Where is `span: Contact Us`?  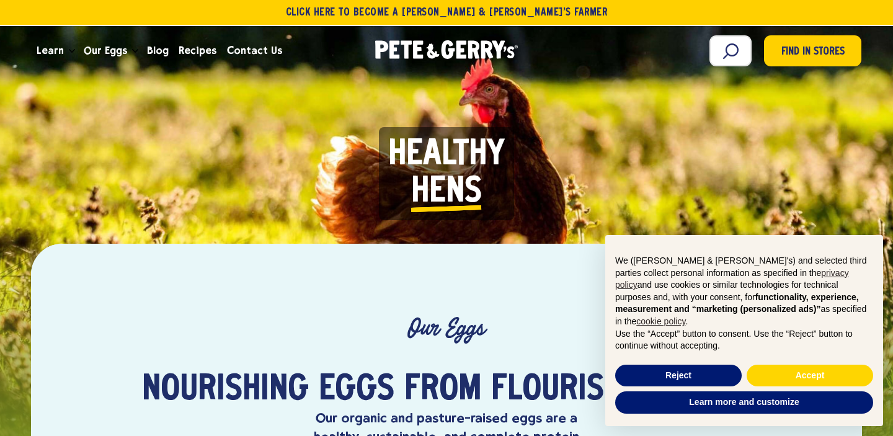 span: Contact Us is located at coordinates (254, 50).